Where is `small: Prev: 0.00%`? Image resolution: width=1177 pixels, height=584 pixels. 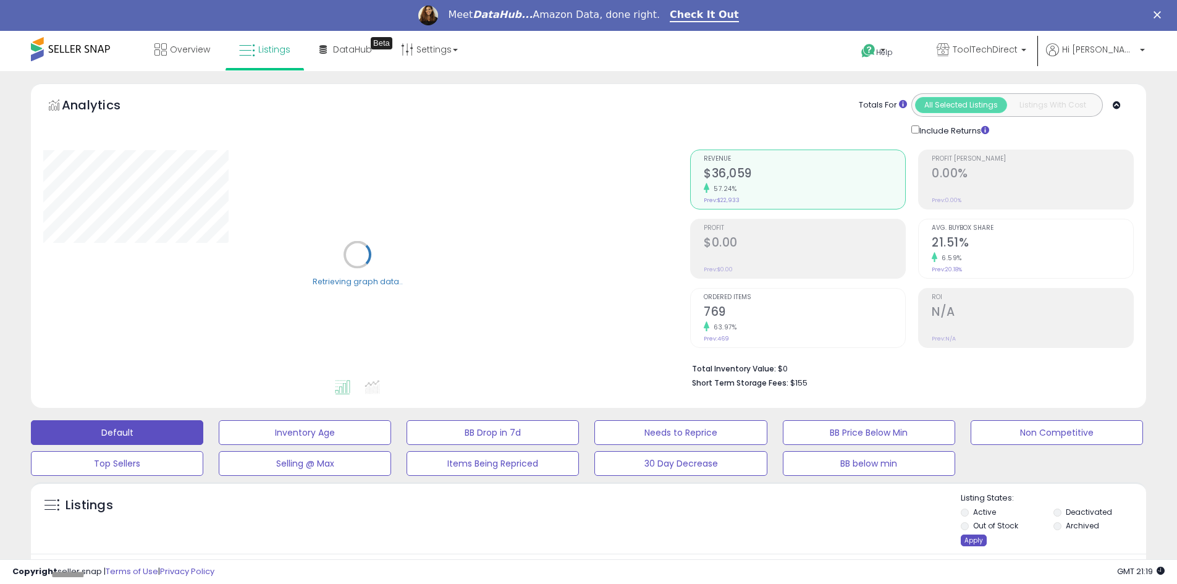 small: Prev: 0.00% is located at coordinates (947, 200).